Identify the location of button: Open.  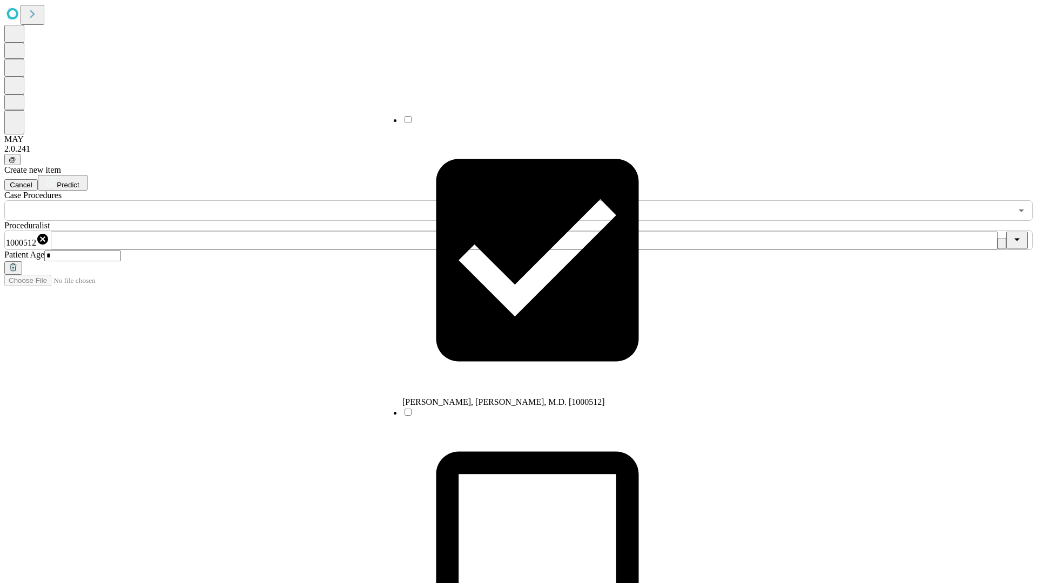
(1021, 211).